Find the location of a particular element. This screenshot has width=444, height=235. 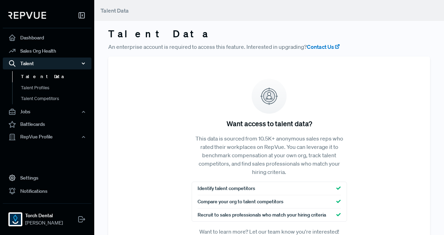

button: RepVue Profile is located at coordinates (47, 137).